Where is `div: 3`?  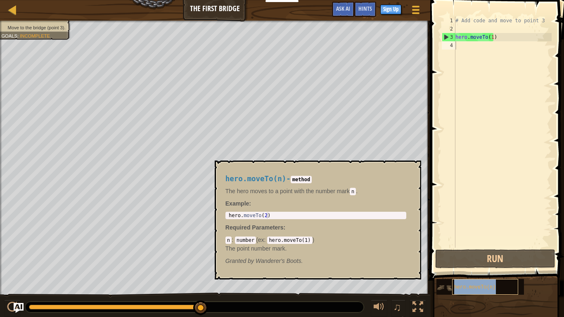 div: 3 is located at coordinates (449, 37).